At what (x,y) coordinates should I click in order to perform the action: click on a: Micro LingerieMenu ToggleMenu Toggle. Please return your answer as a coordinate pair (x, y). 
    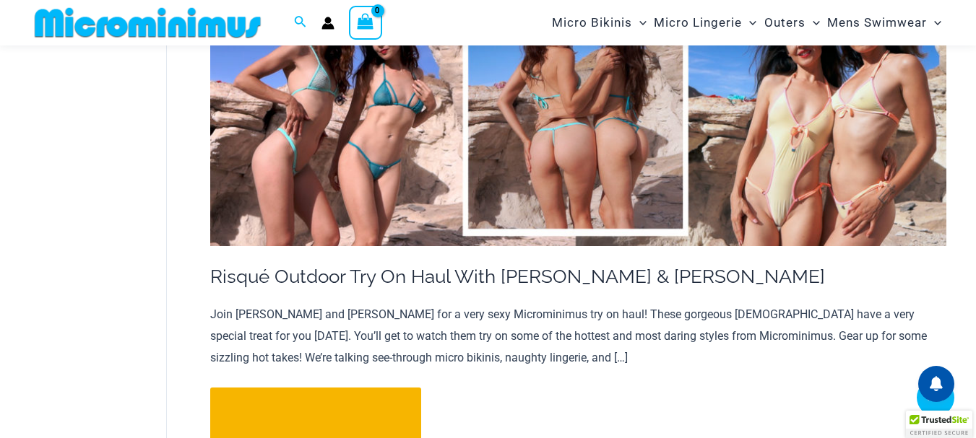
    Looking at the image, I should click on (705, 22).